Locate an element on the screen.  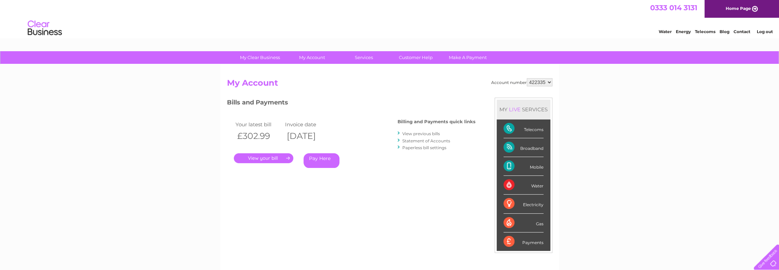
a: Water is located at coordinates (665, 31).